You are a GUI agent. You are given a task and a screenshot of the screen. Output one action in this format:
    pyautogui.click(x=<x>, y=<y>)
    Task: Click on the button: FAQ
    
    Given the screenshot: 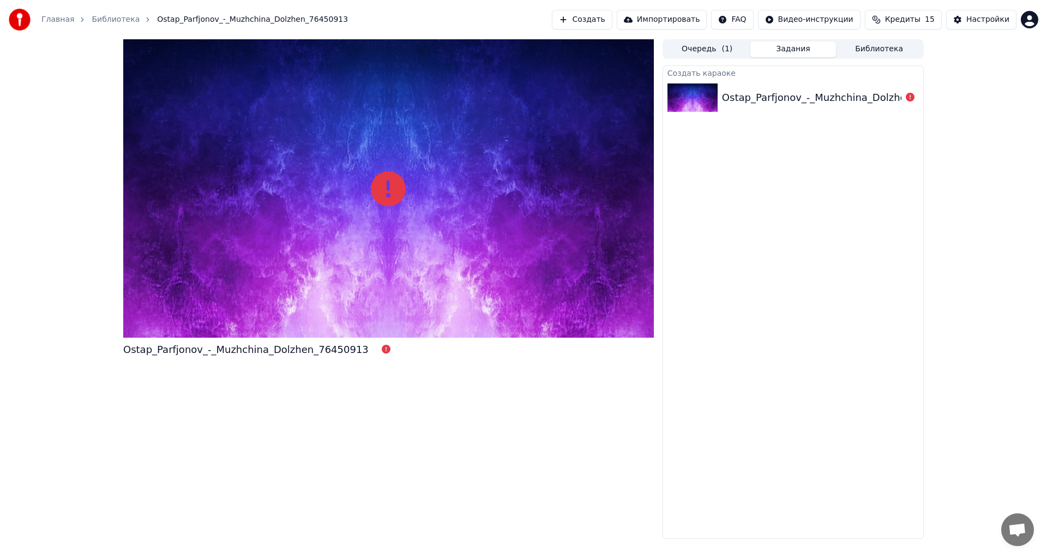 What is the action you would take?
    pyautogui.click(x=732, y=20)
    